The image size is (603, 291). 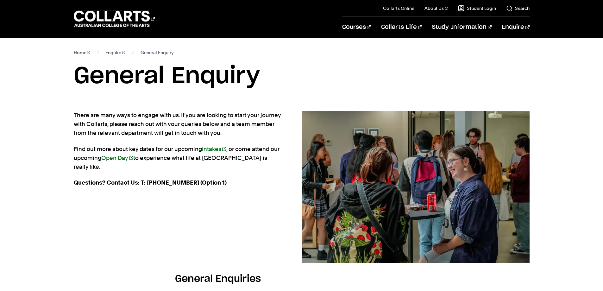 I want to click on a: intakes, so click(x=214, y=149).